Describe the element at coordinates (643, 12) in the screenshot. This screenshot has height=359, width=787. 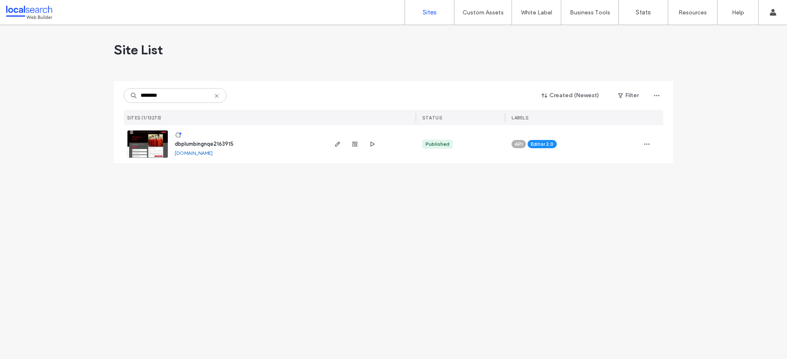
I see `label: Stats` at that location.